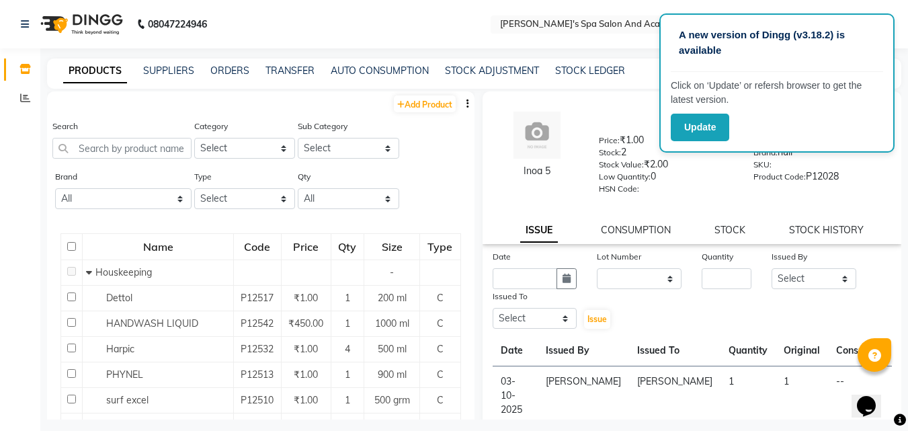 This screenshot has width=908, height=431. Describe the element at coordinates (203, 177) in the screenshot. I see `label: Type` at that location.